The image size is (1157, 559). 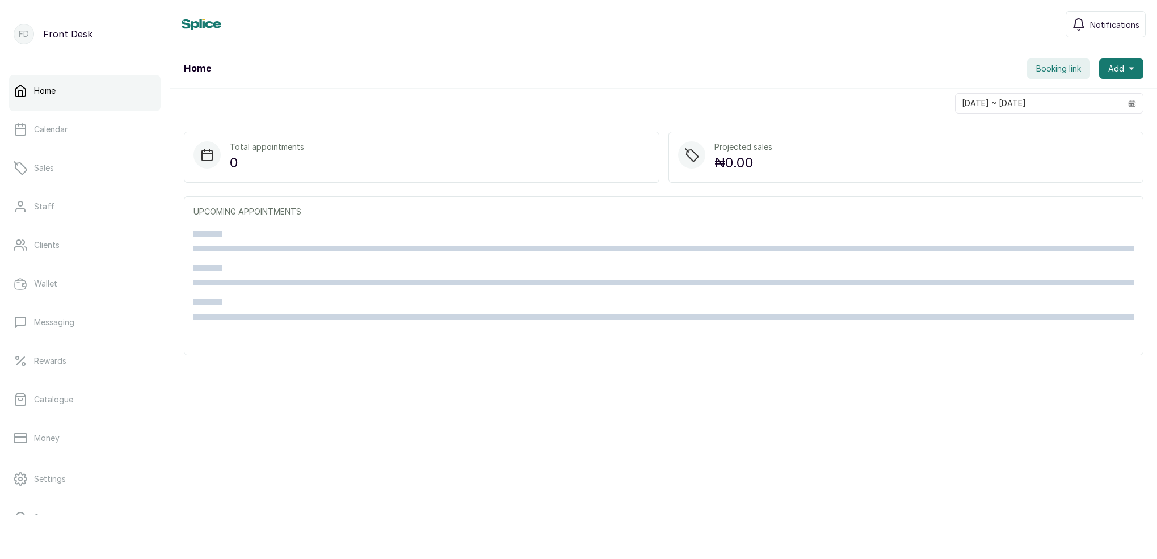 I want to click on span: Notifications, so click(x=1114, y=24).